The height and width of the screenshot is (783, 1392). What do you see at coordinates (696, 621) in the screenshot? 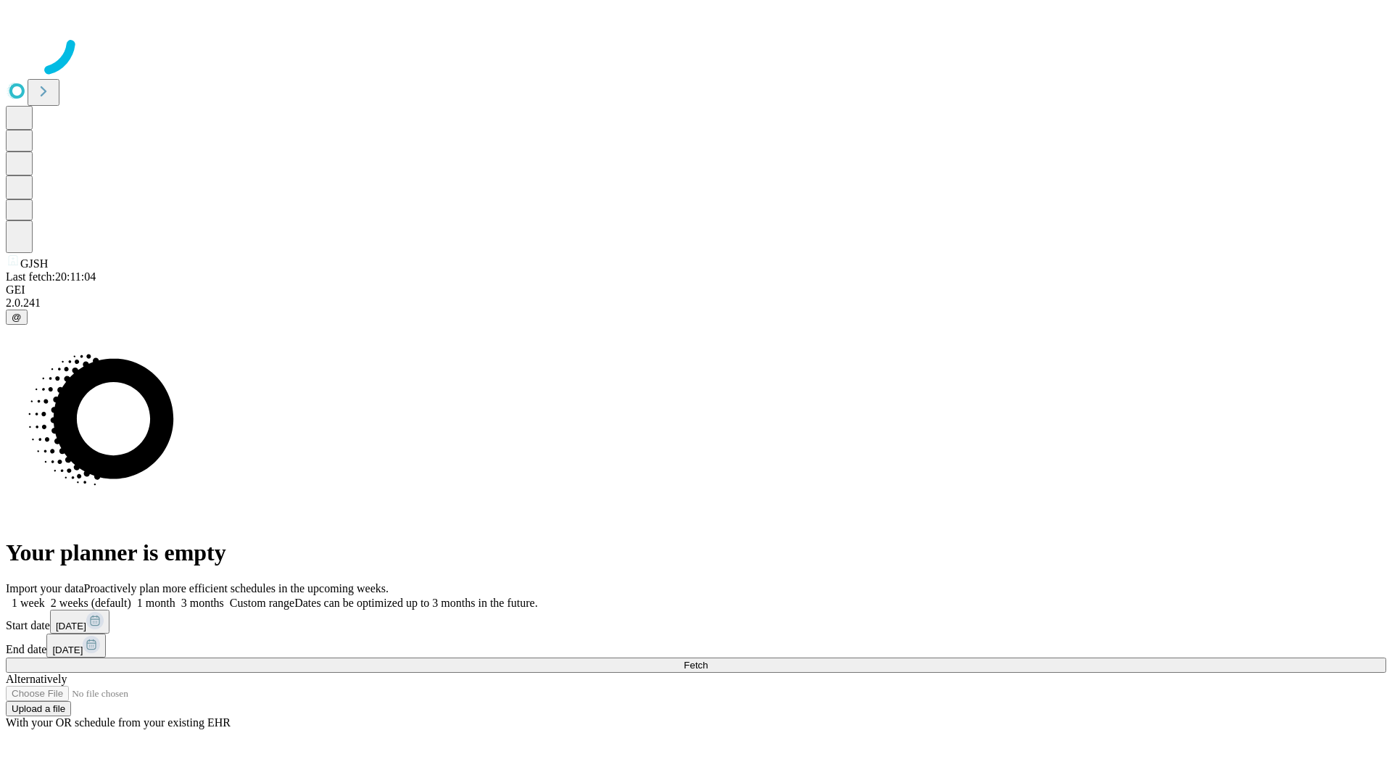
I see `div: Start date` at bounding box center [696, 621].